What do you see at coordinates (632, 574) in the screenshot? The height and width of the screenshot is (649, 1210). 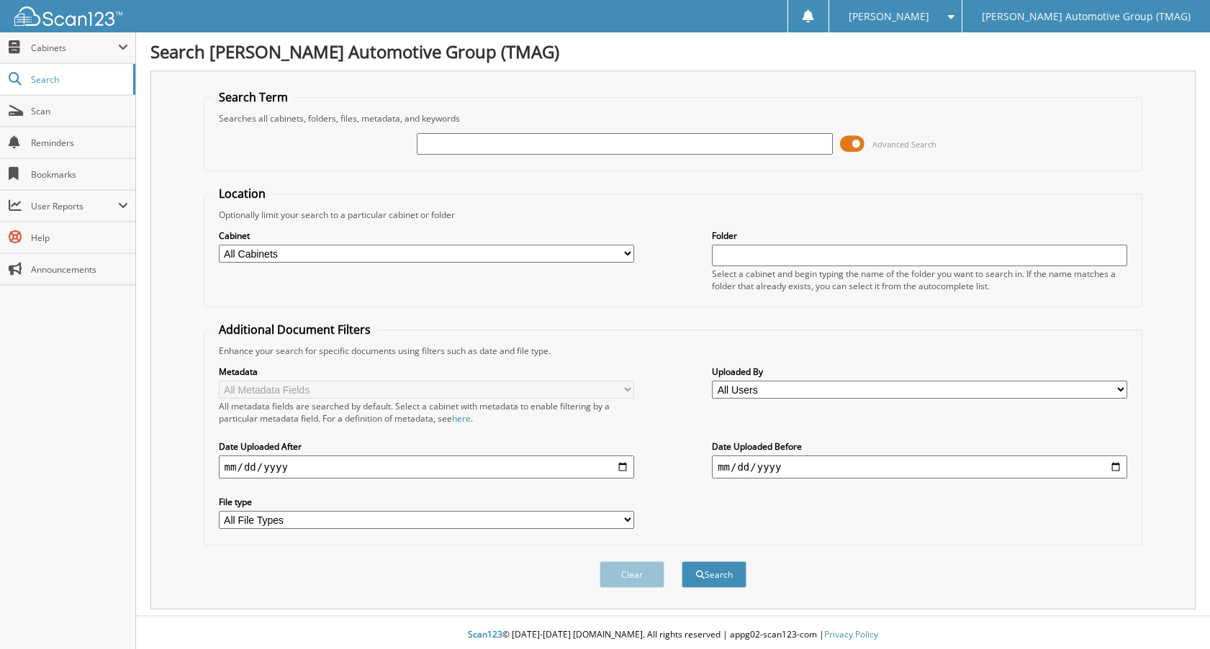 I see `button: Clear` at bounding box center [632, 574].